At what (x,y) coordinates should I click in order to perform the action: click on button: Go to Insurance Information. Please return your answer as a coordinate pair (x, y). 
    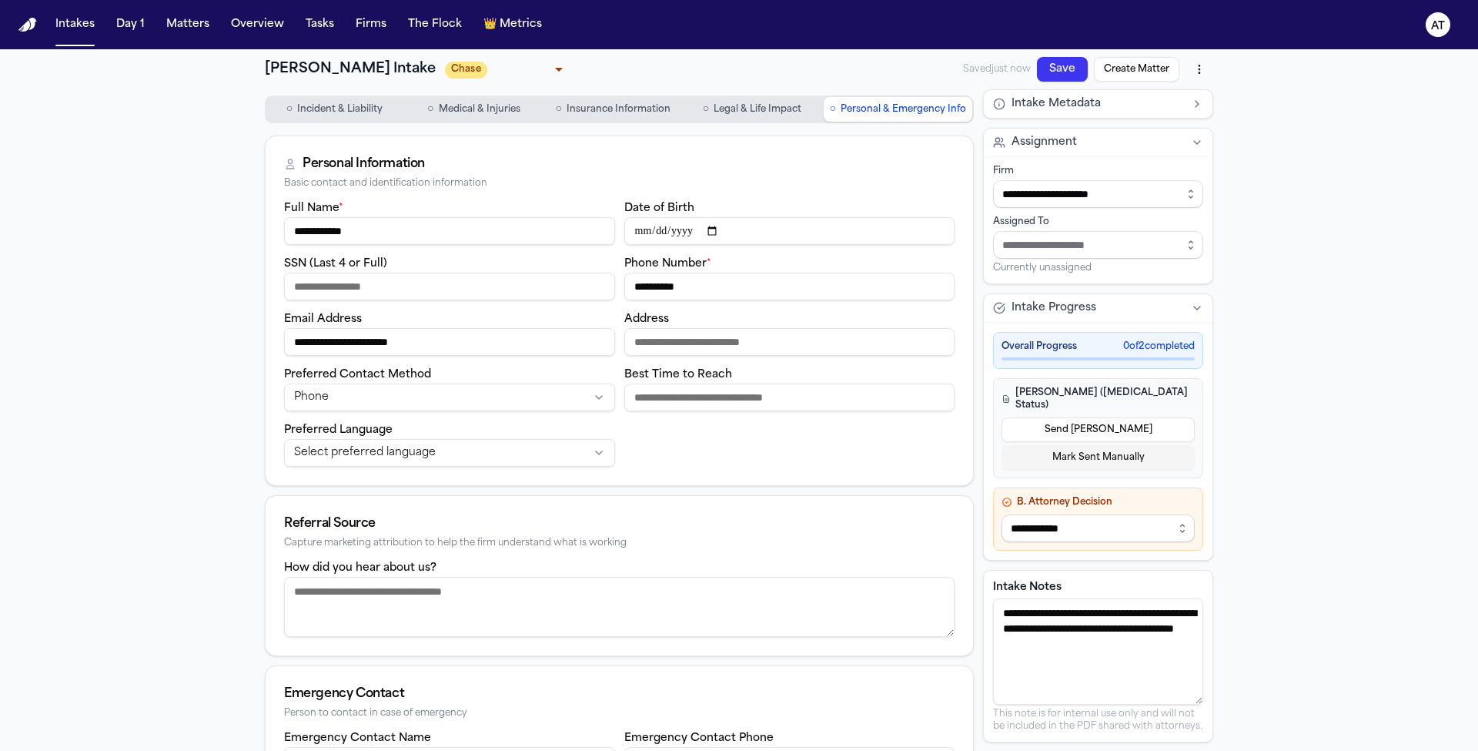
    Looking at the image, I should click on (613, 109).